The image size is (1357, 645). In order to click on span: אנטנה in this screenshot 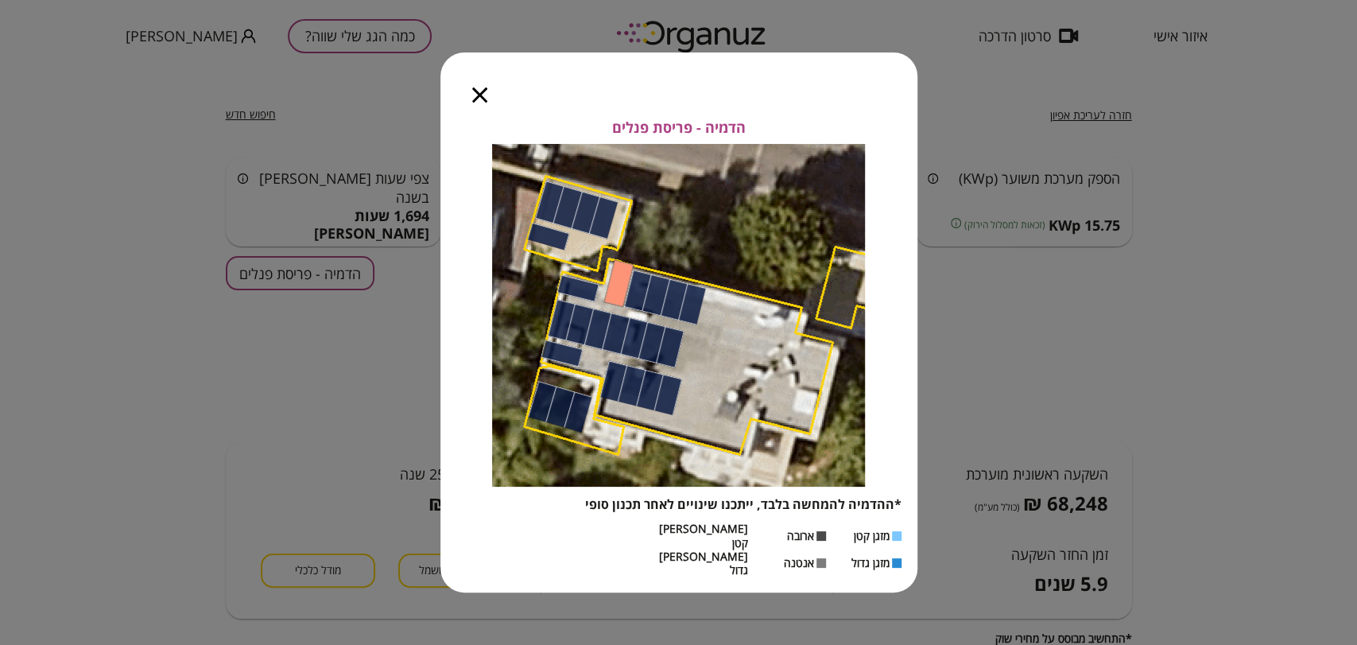, I will do `click(799, 562)`.